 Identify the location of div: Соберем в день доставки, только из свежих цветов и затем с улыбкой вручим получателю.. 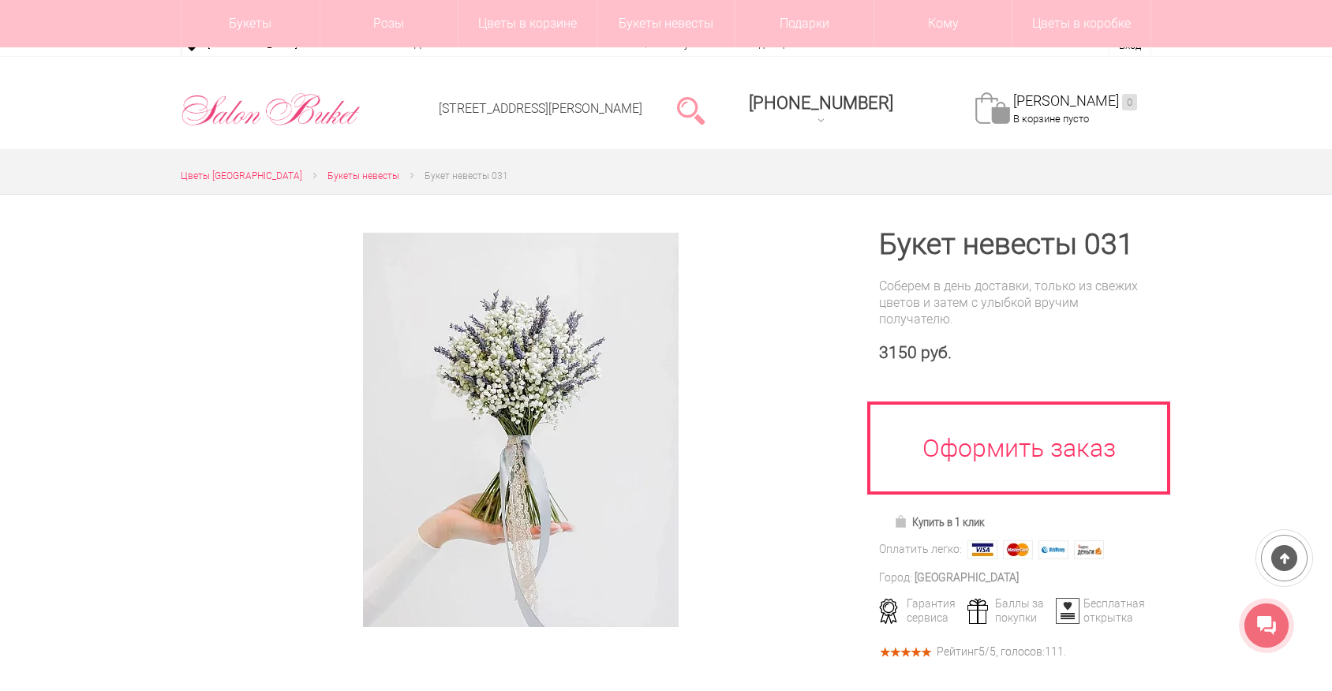
(1015, 302).